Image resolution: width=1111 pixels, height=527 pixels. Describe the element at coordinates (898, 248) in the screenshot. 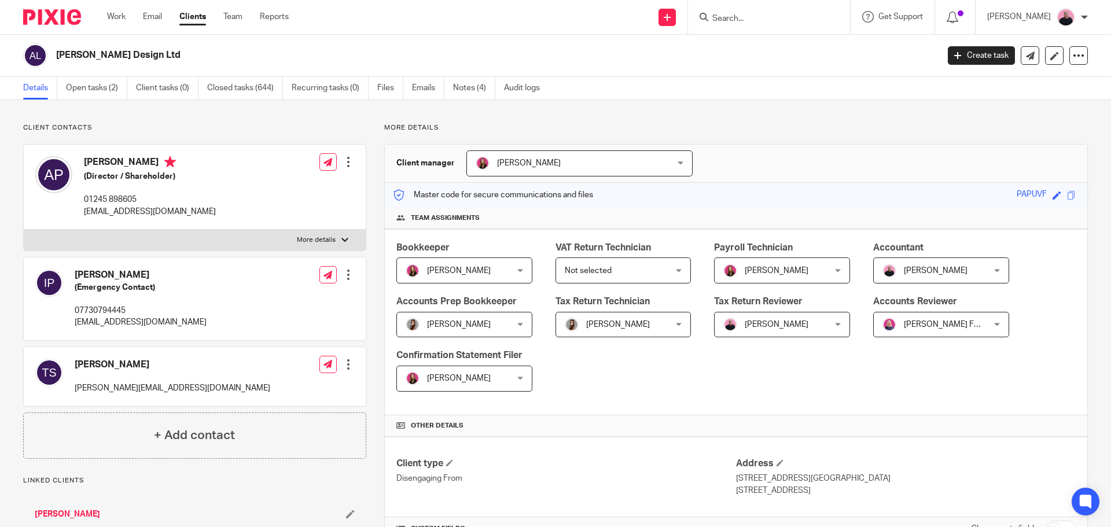

I see `span: Accountant` at that location.